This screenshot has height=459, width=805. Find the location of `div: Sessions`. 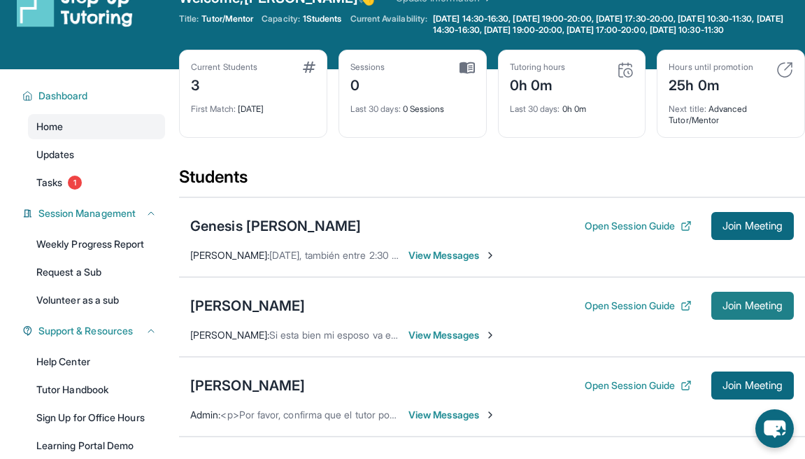

div: Sessions is located at coordinates (368, 67).